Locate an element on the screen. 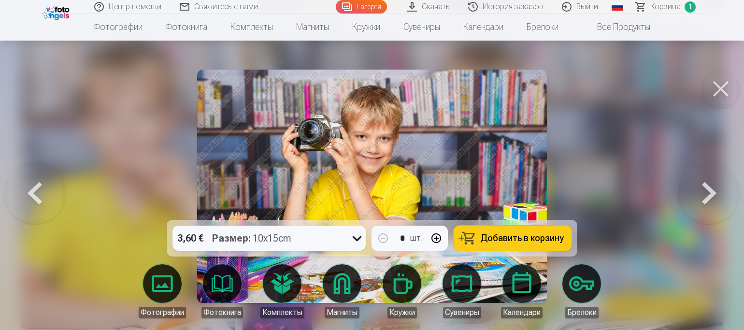 The image size is (744, 330). a: Все продукты is located at coordinates (616, 27).